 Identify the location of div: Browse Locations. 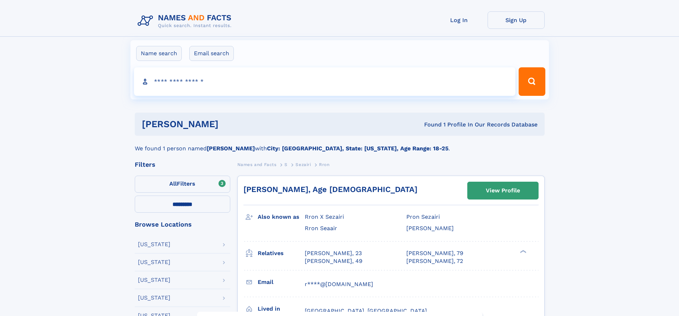
(183, 225).